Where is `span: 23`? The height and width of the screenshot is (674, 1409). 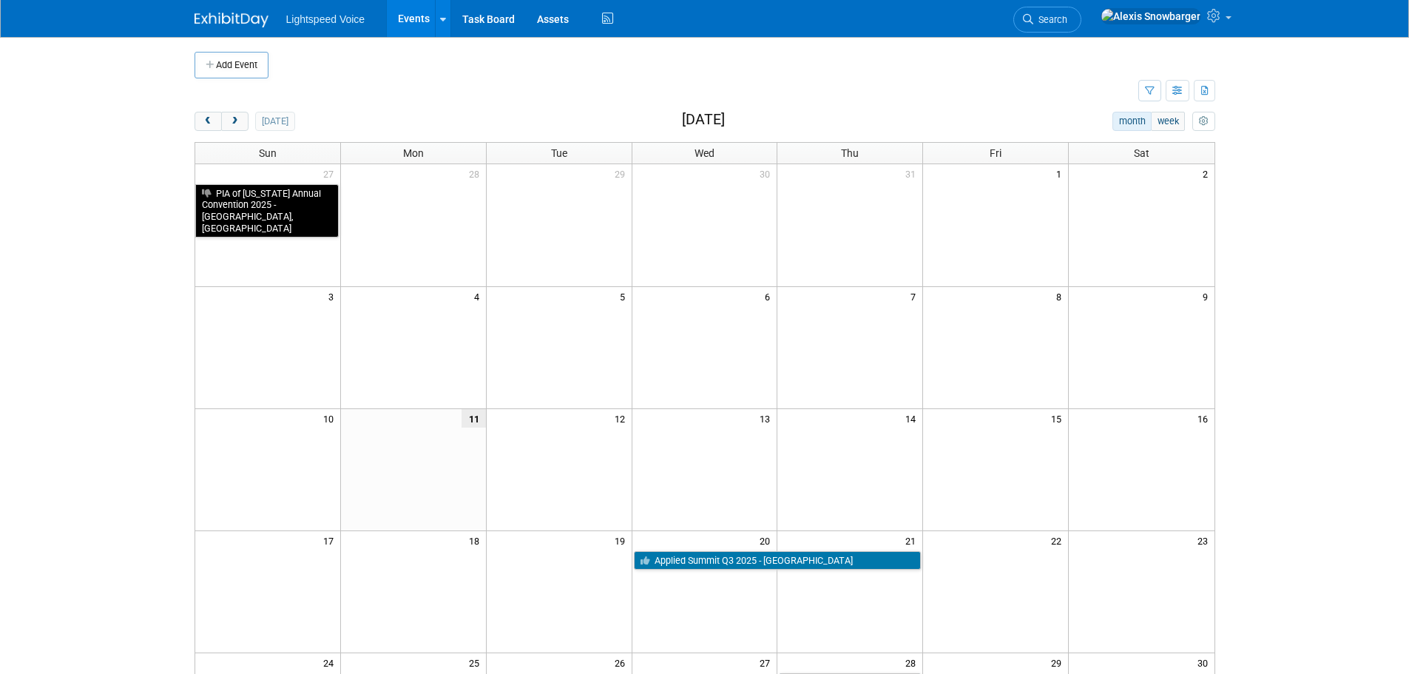
span: 23 is located at coordinates (1205, 540).